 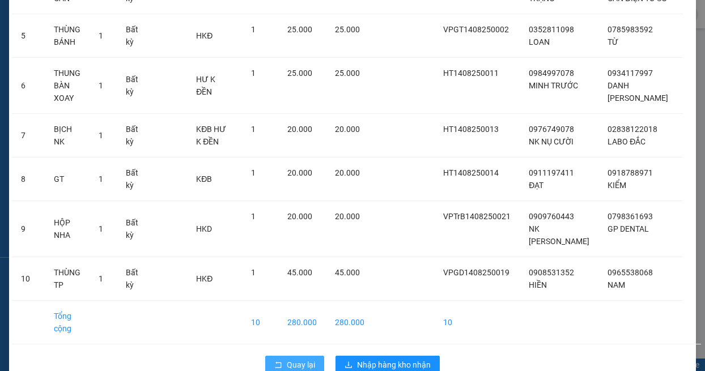 I want to click on td: HỘP NHA, so click(x=67, y=229).